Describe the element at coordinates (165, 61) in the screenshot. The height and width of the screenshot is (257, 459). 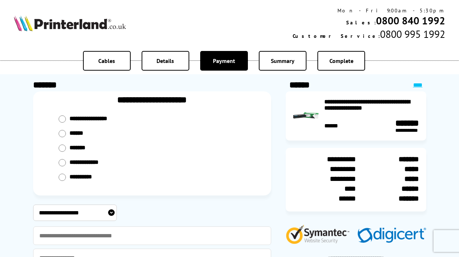
I see `span: Details` at that location.